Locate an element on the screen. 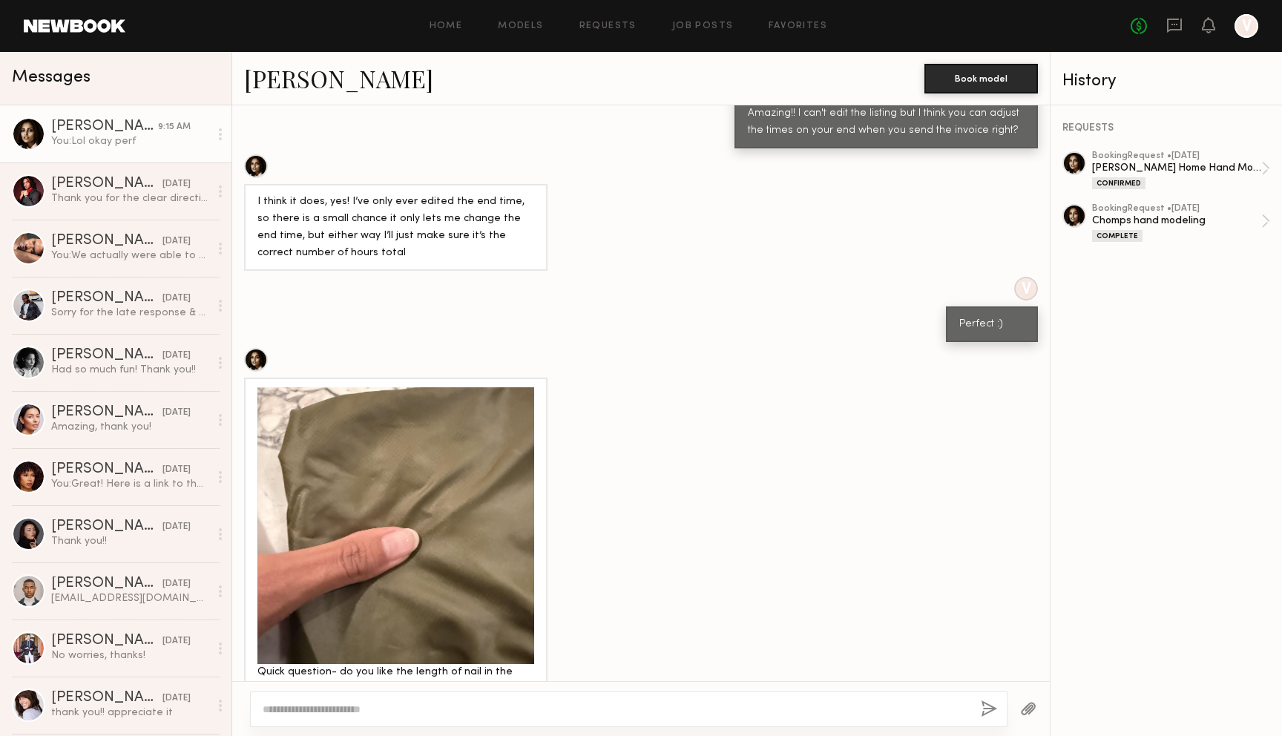 The width and height of the screenshot is (1282, 736). div: REQUESTS is located at coordinates (1166, 128).